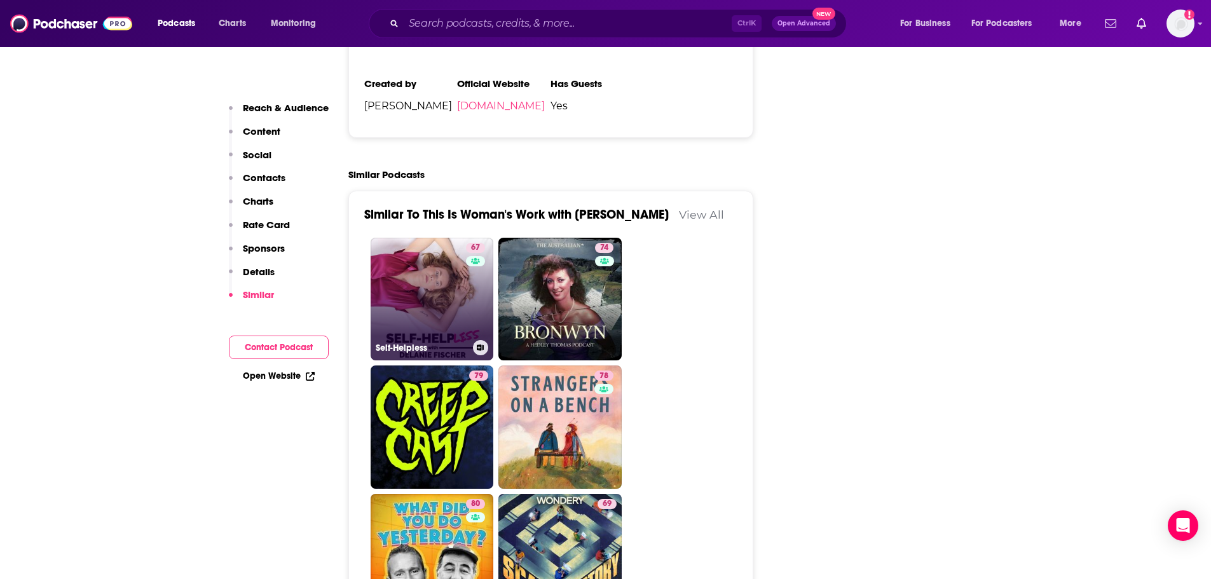  Describe the element at coordinates (746, 24) in the screenshot. I see `span: Ctrl K` at that location.